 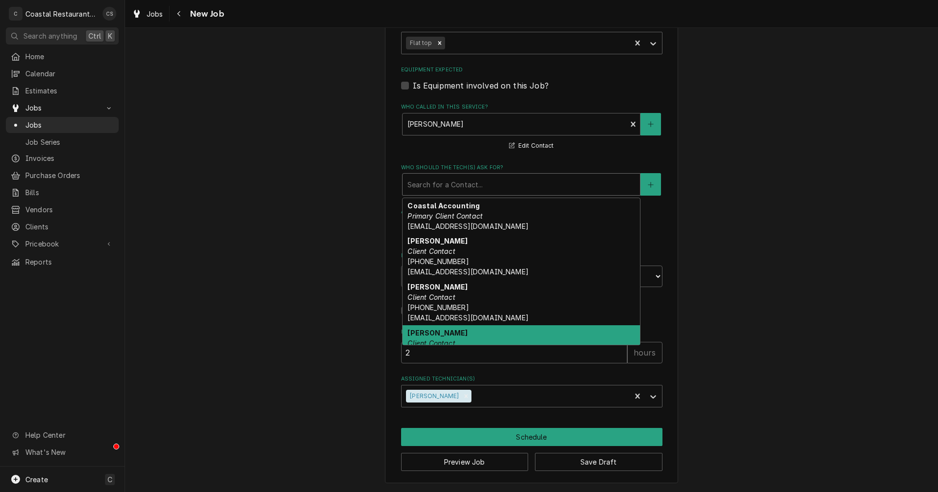 I want to click on a: Clients, so click(x=62, y=226).